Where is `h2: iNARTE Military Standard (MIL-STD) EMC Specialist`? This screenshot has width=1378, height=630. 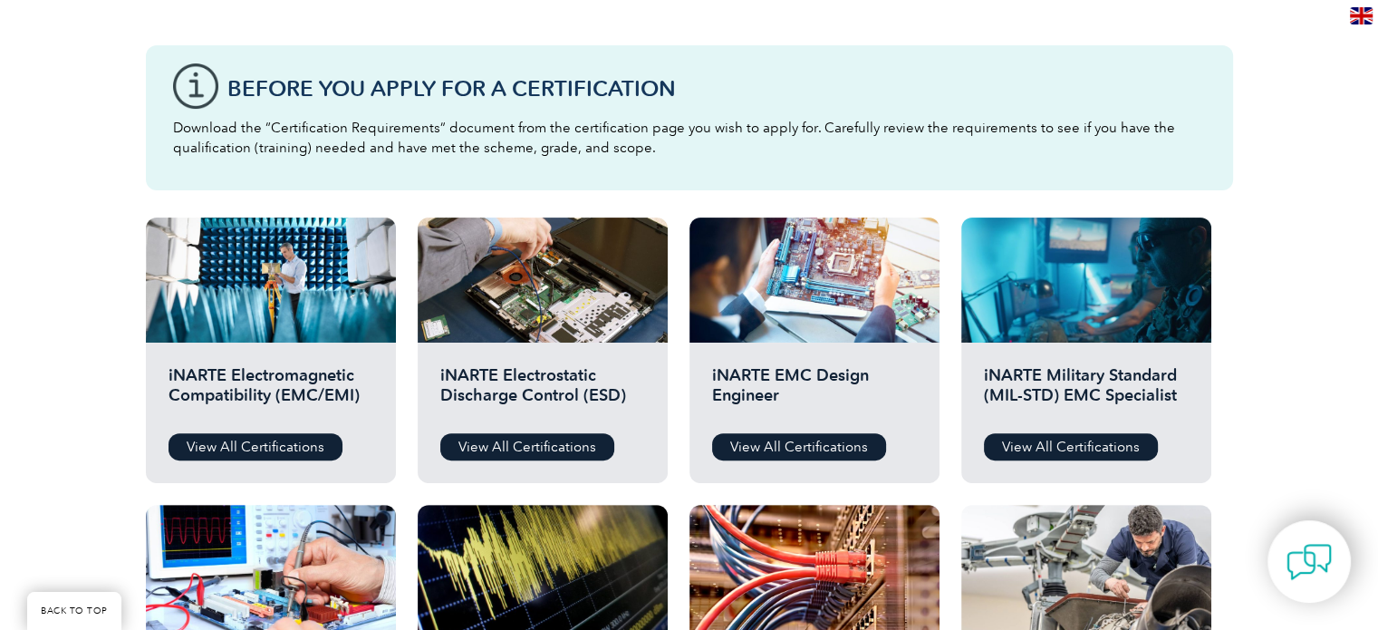
h2: iNARTE Military Standard (MIL-STD) EMC Specialist is located at coordinates (1086, 392).